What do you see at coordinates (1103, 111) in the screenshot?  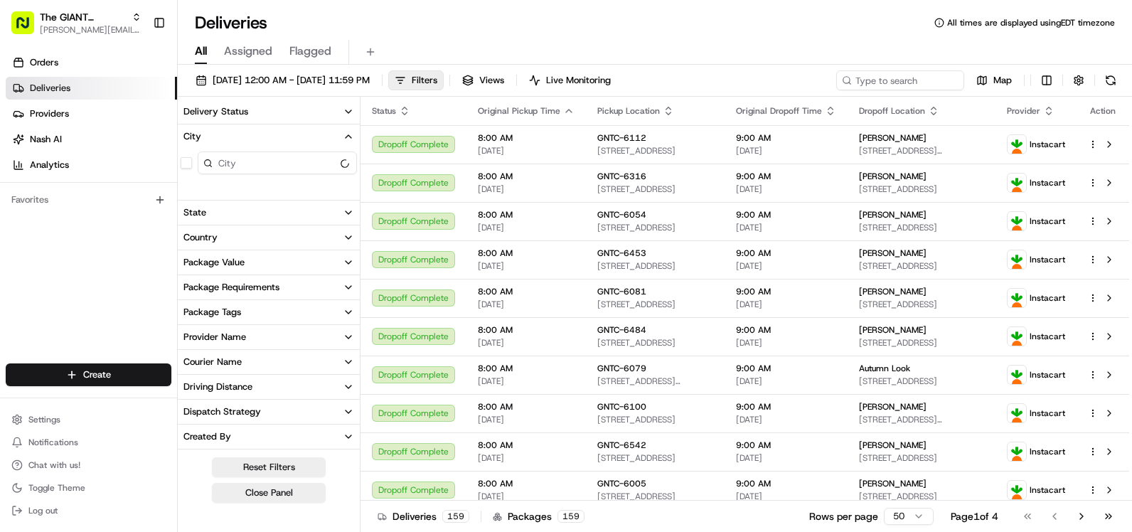 I see `div: Action` at bounding box center [1103, 111].